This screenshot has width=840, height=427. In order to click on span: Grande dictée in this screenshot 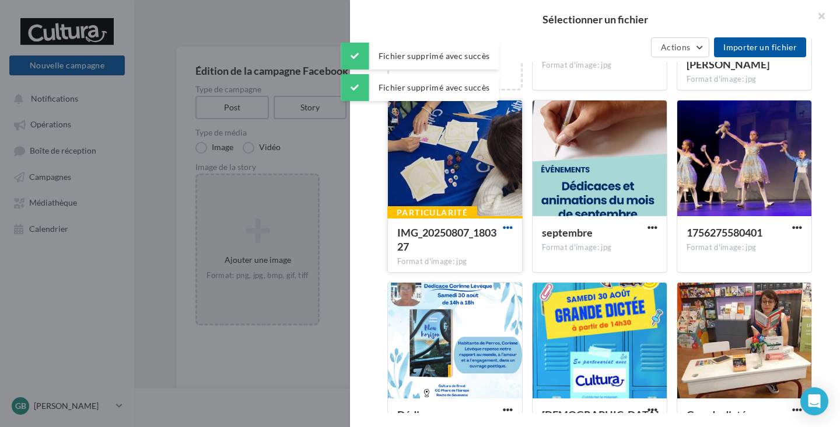, I will do `click(720, 414)`.